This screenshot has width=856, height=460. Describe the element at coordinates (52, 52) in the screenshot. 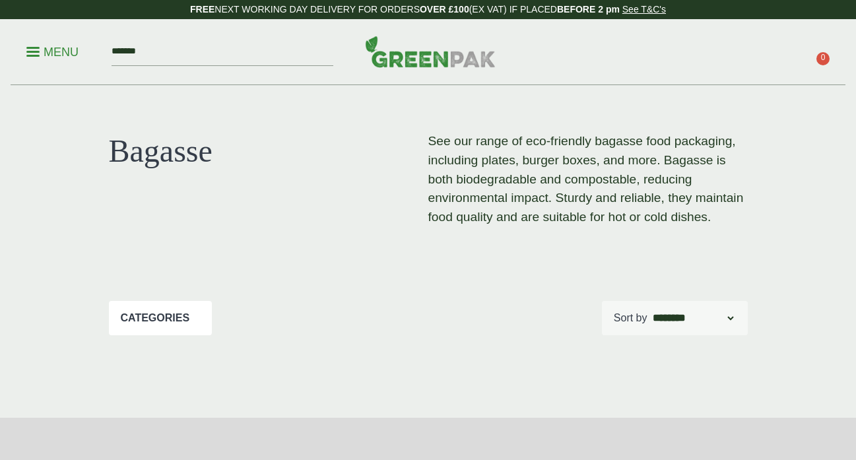

I see `p: Menu` at that location.